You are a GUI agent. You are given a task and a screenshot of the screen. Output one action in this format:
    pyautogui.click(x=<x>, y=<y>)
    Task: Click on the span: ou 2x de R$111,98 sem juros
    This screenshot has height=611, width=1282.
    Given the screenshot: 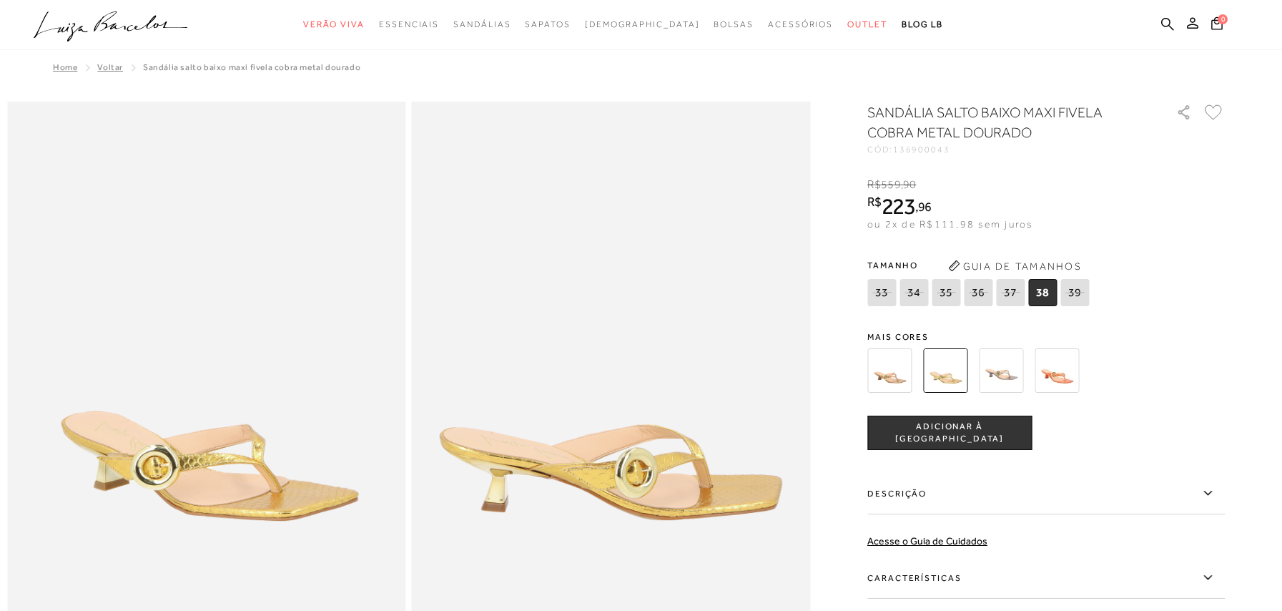 What is the action you would take?
    pyautogui.click(x=950, y=224)
    